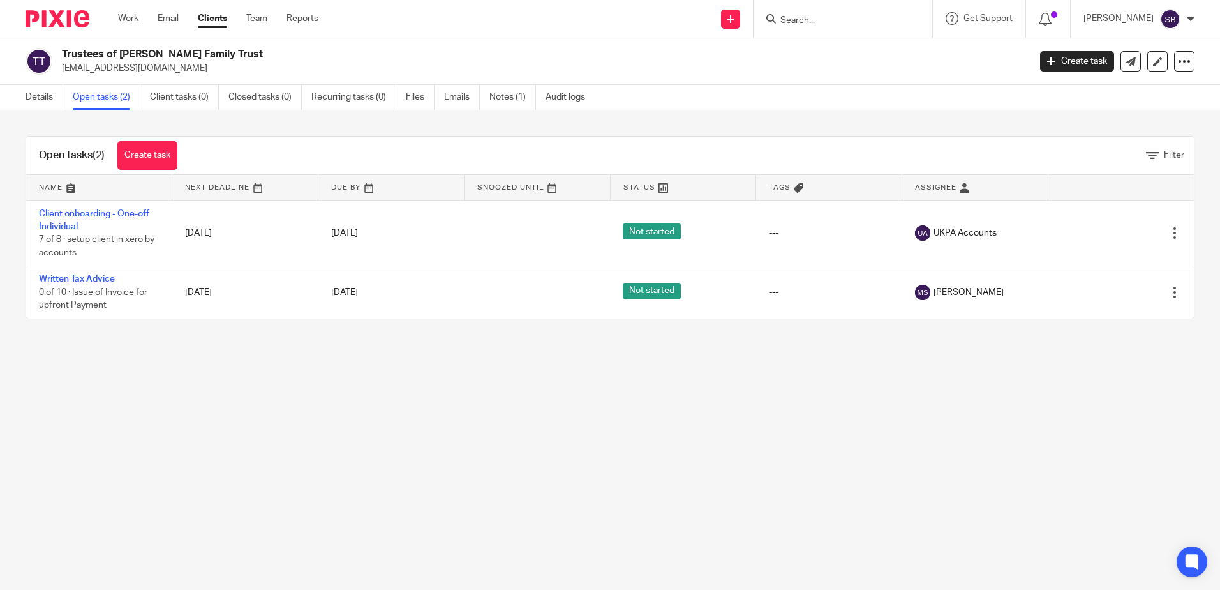 This screenshot has width=1220, height=590. Describe the element at coordinates (71, 155) in the screenshot. I see `h1: Open tasks` at that location.